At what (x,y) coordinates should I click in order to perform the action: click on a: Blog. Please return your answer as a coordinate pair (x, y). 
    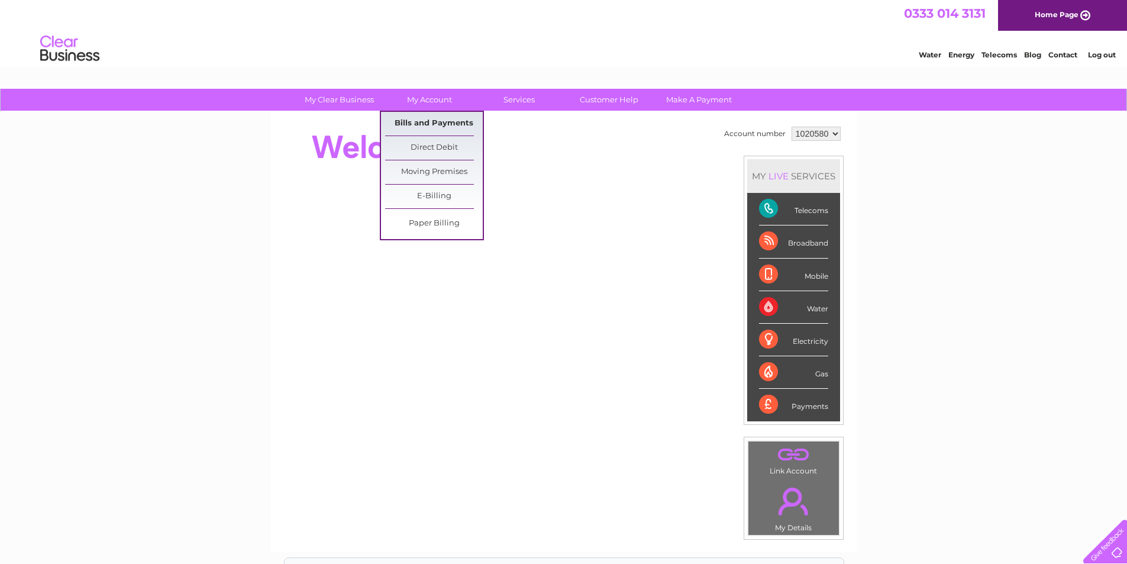
    Looking at the image, I should click on (1033, 54).